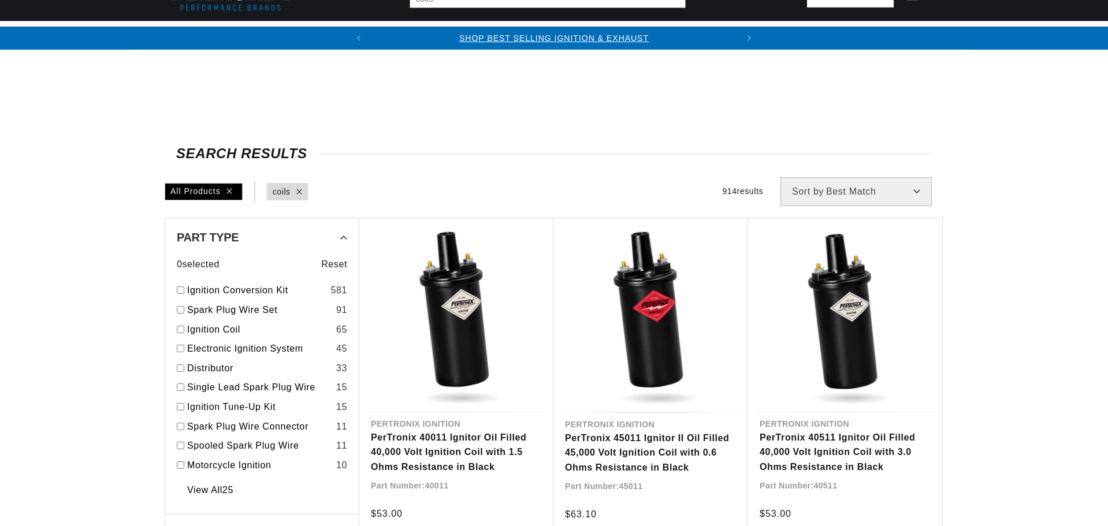 The width and height of the screenshot is (1108, 526). Describe the element at coordinates (359, 38) in the screenshot. I see `button: Translation missing: en.sections.announcements.previous_announcement` at that location.